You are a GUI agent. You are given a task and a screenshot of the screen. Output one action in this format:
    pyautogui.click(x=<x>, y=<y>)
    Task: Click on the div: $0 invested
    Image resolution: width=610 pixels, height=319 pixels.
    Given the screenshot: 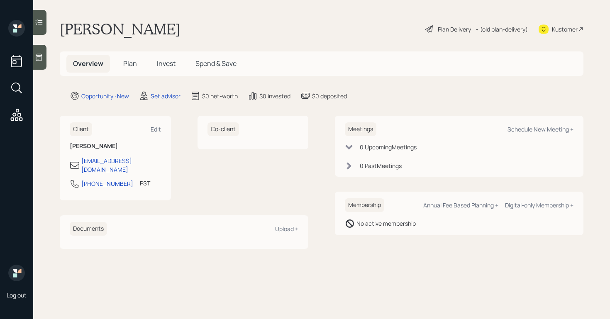 What is the action you would take?
    pyautogui.click(x=275, y=96)
    